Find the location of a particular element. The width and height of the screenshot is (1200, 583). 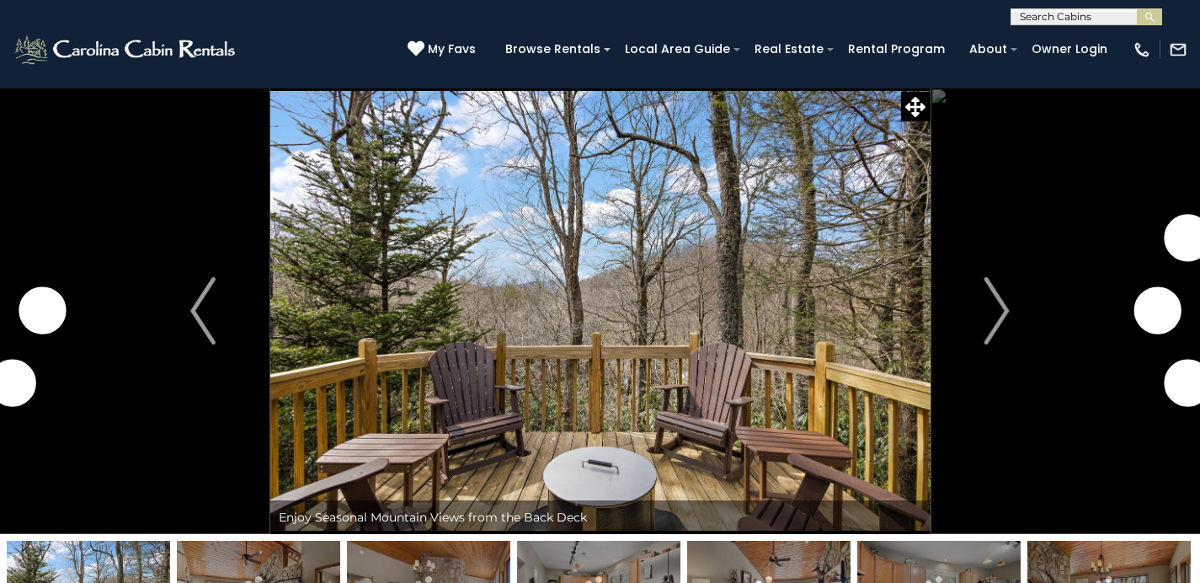

a: Real Estate is located at coordinates (789, 49).